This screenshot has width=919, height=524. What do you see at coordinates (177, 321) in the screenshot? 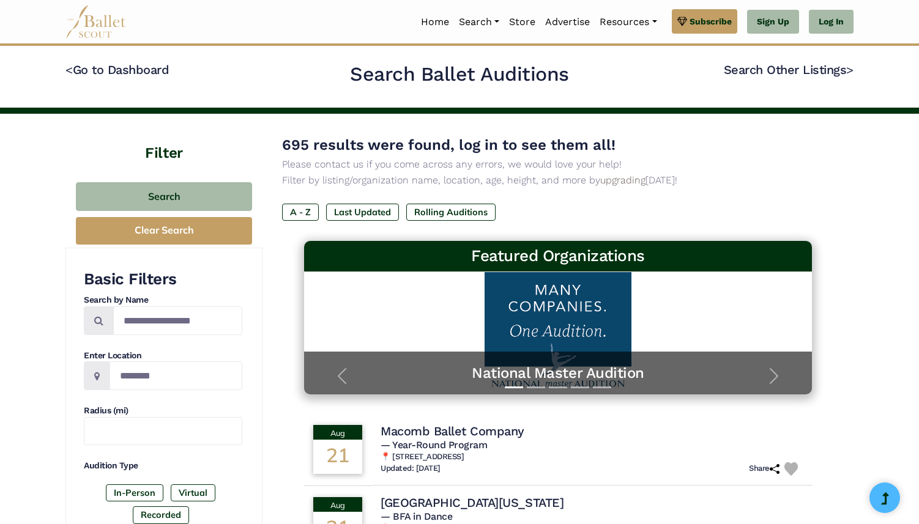
I see `input: Search by names...` at bounding box center [177, 321].